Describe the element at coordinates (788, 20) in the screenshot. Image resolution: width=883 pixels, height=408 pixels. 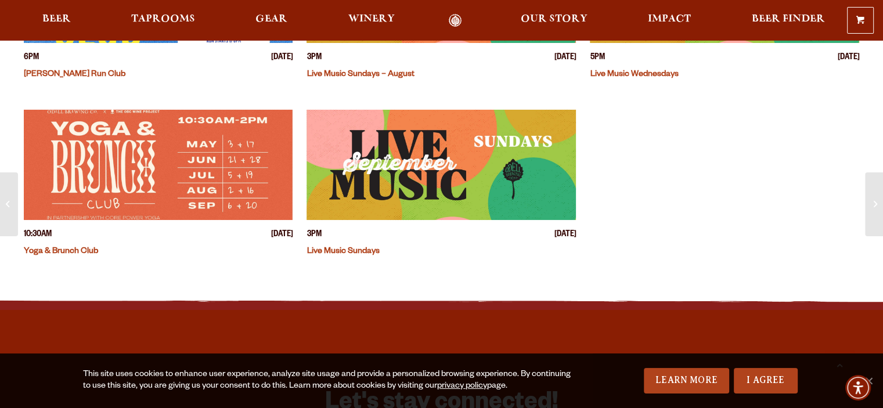
I see `a: Beer Finder` at that location.